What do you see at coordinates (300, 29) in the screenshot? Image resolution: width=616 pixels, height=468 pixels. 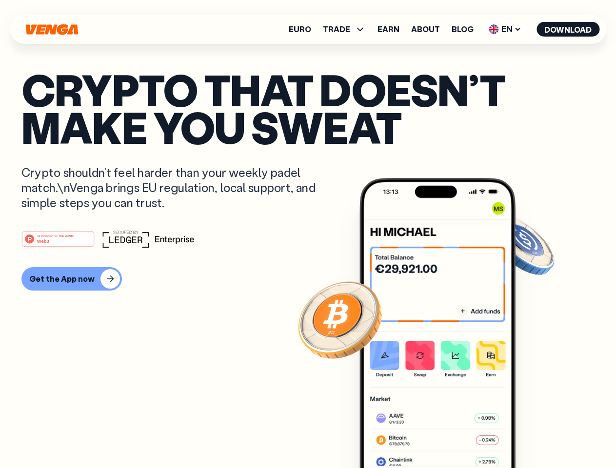 I see `a: Euro` at bounding box center [300, 29].